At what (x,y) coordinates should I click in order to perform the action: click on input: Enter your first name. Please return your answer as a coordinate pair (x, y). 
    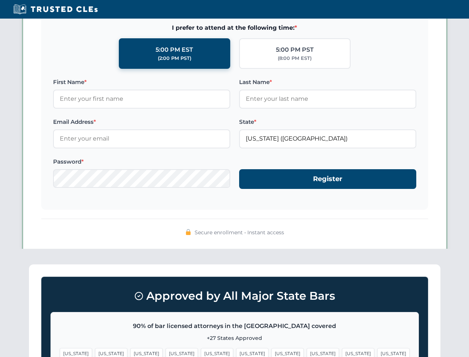
    Looking at the image, I should click on (142, 99).